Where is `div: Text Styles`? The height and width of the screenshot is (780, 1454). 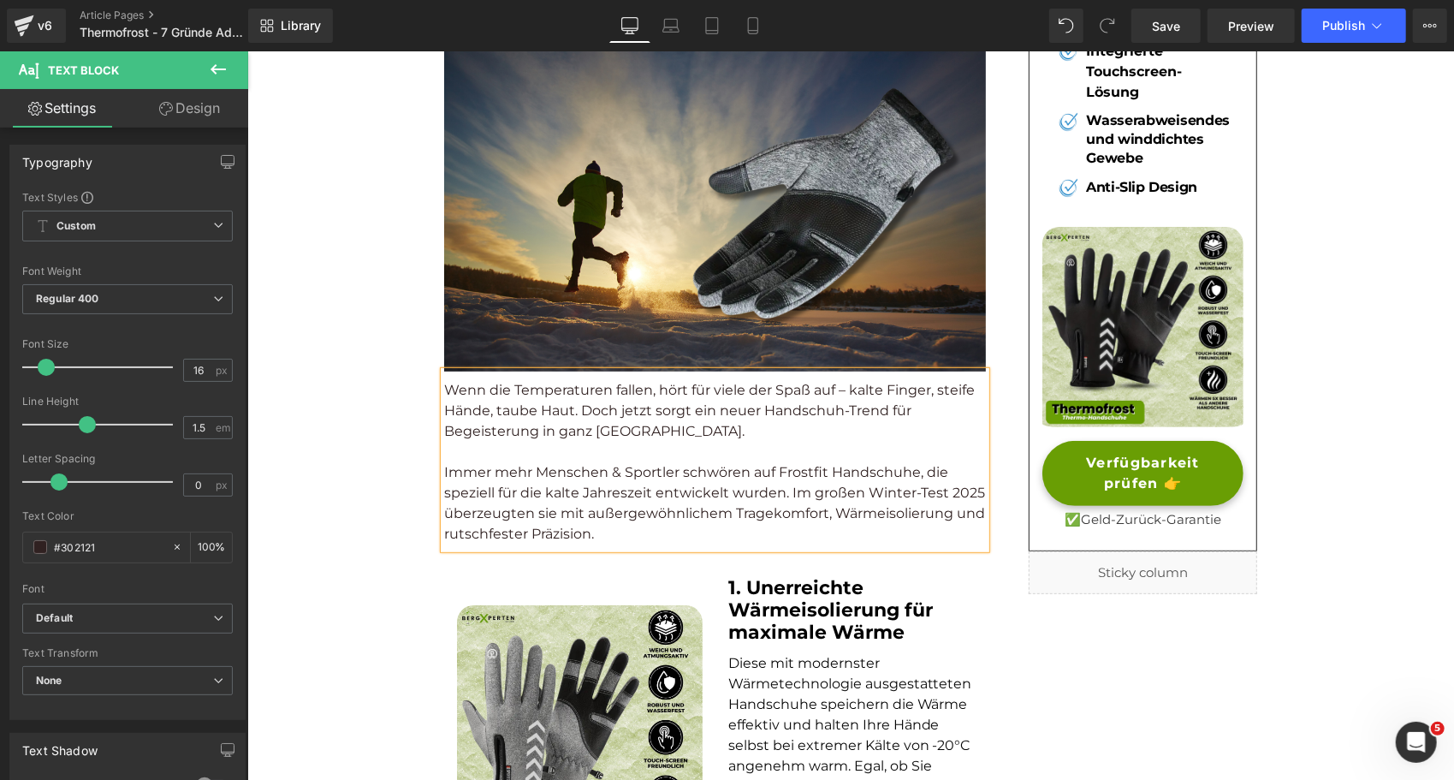 div: Text Styles is located at coordinates (127, 197).